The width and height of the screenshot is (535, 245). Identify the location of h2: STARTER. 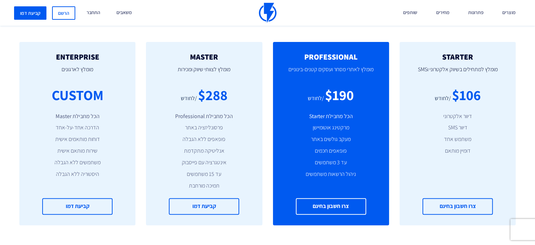
(458, 57).